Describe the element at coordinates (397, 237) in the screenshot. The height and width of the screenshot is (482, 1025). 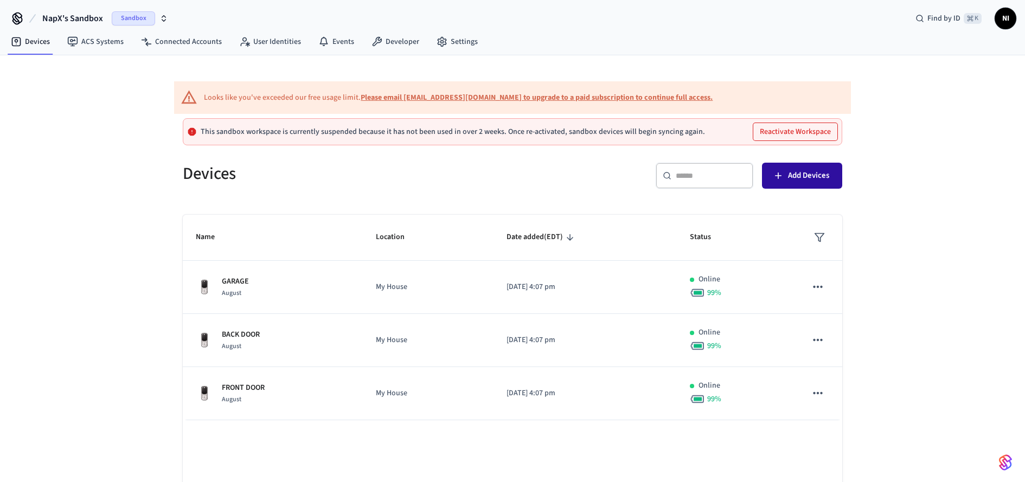
I see `span: Location` at that location.